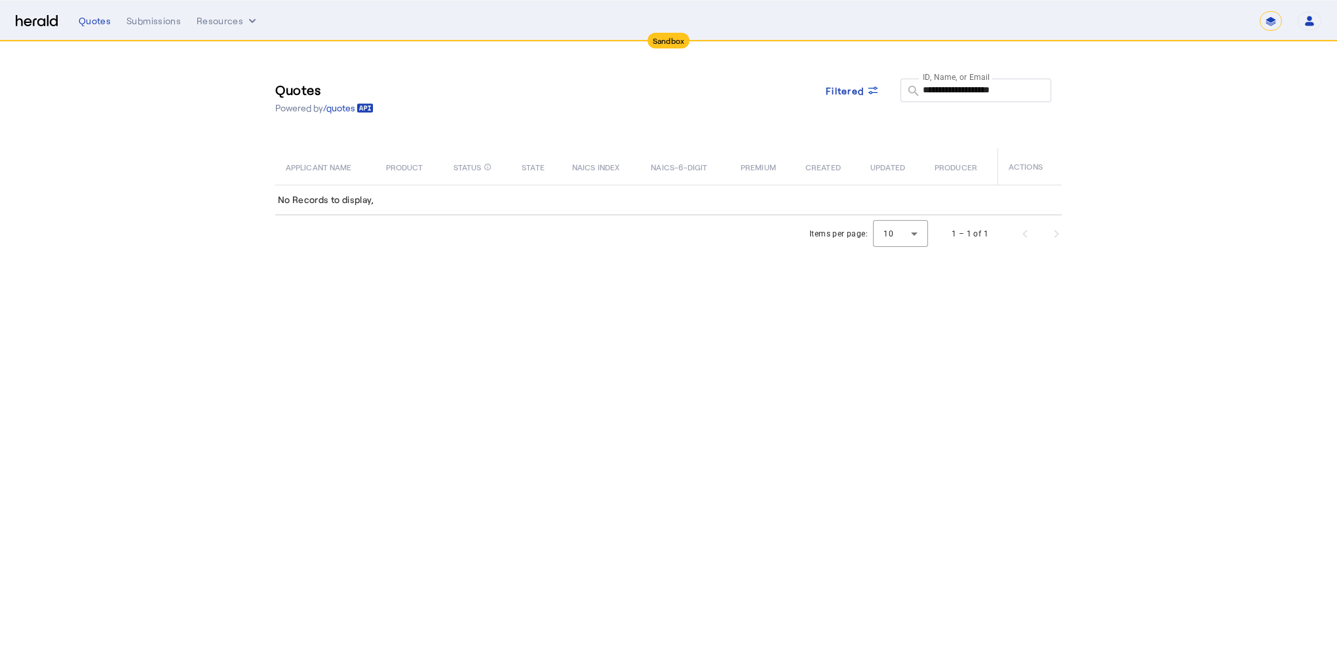  Describe the element at coordinates (758, 166) in the screenshot. I see `span: PREMIUM` at that location.